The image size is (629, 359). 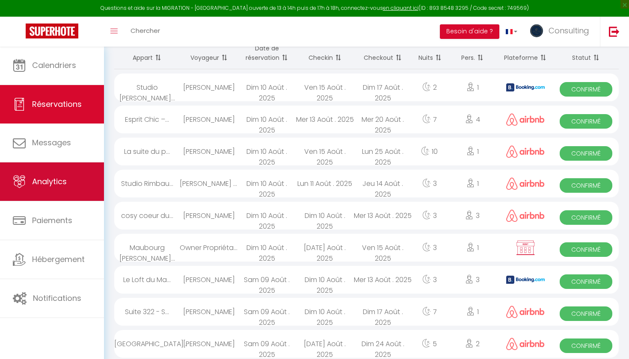 I want to click on th: Sort by people, so click(x=472, y=53).